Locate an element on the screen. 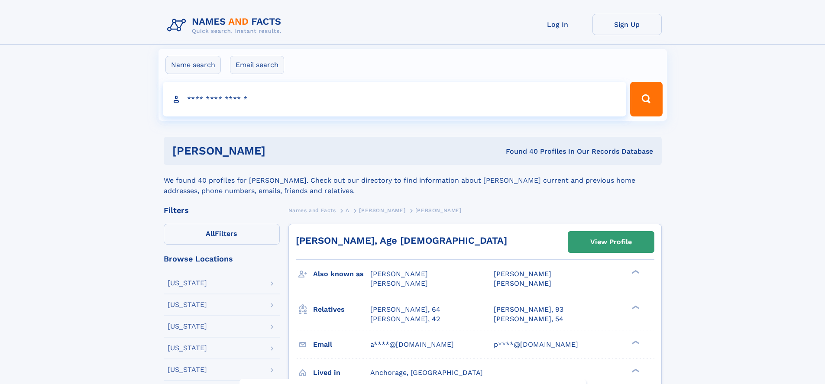  a: Sign Up is located at coordinates (627, 24).